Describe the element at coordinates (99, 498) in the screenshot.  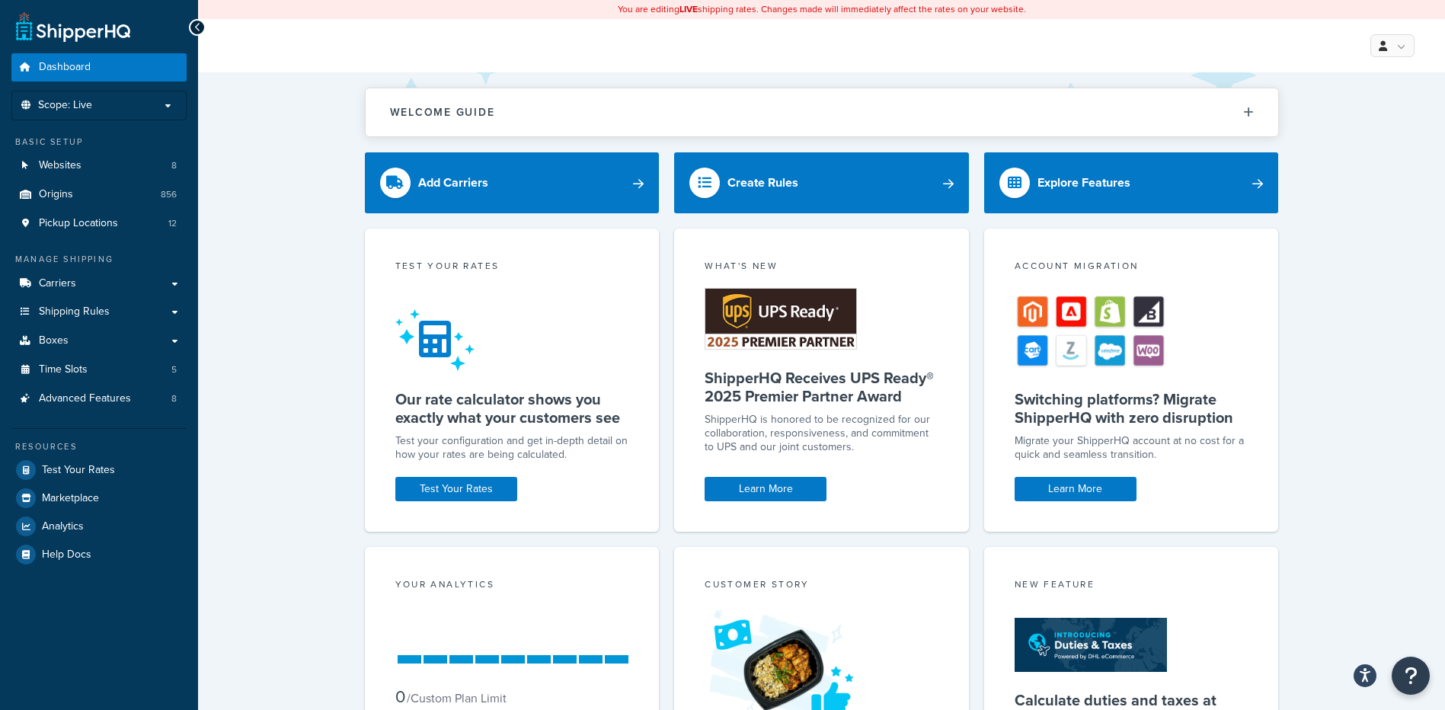
I see `li: Marketplace` at that location.